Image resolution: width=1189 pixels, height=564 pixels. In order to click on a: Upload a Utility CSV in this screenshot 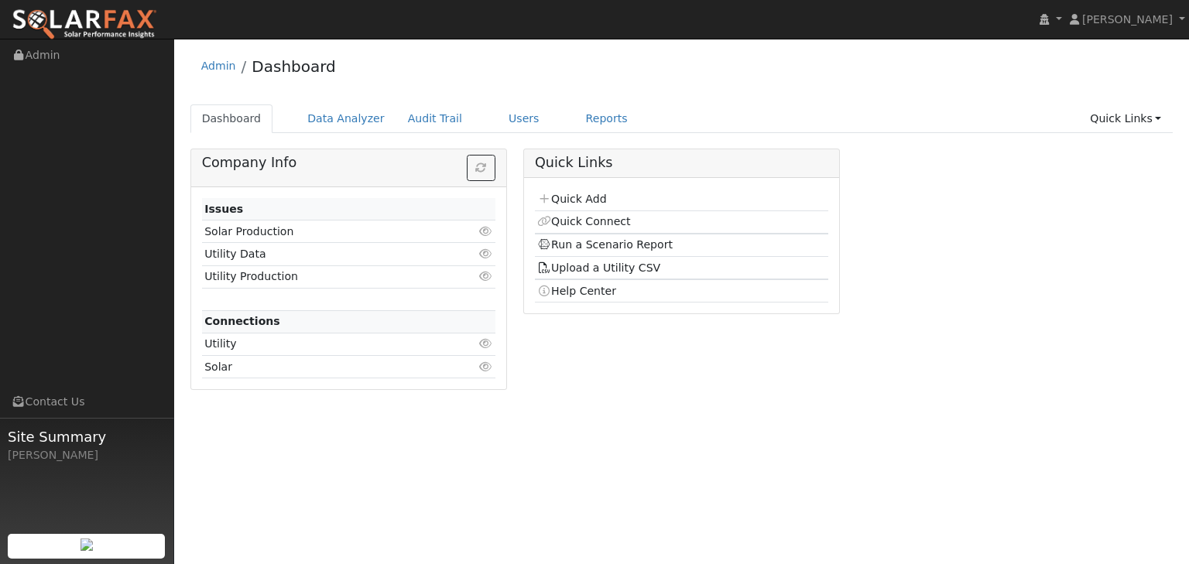, I will do `click(598, 268)`.